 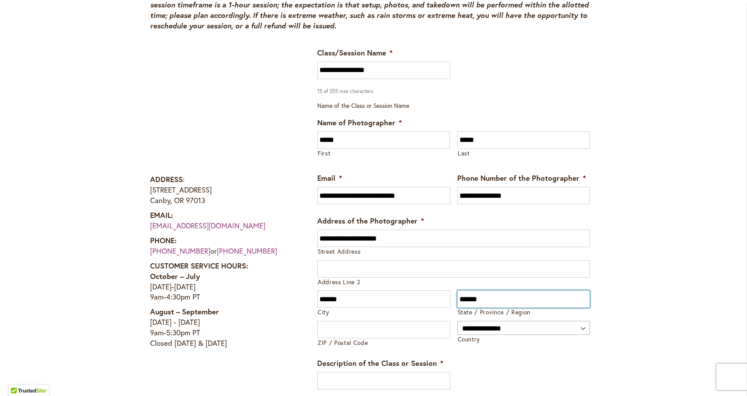 What do you see at coordinates (360, 123) in the screenshot?
I see `label: Name of Photographer` at bounding box center [360, 123].